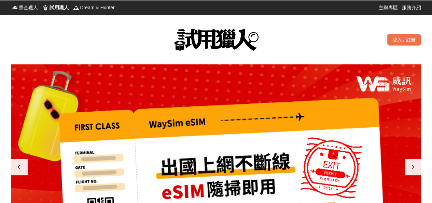 The height and width of the screenshot is (203, 432). Describe the element at coordinates (94, 8) in the screenshot. I see `a: Dream & HunterDream & Hunter` at that location.